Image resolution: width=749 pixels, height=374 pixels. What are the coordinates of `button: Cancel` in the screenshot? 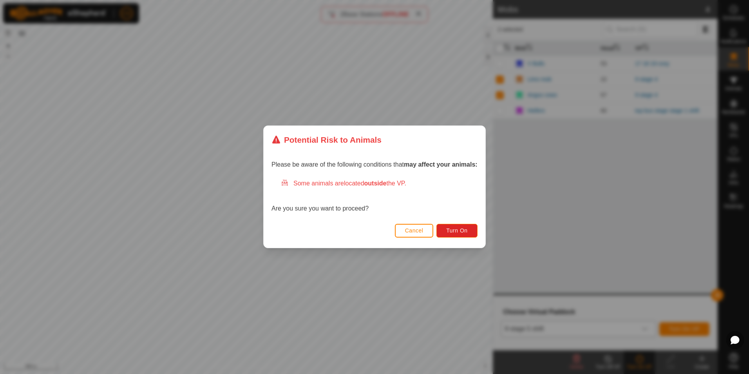 It's located at (414, 230).